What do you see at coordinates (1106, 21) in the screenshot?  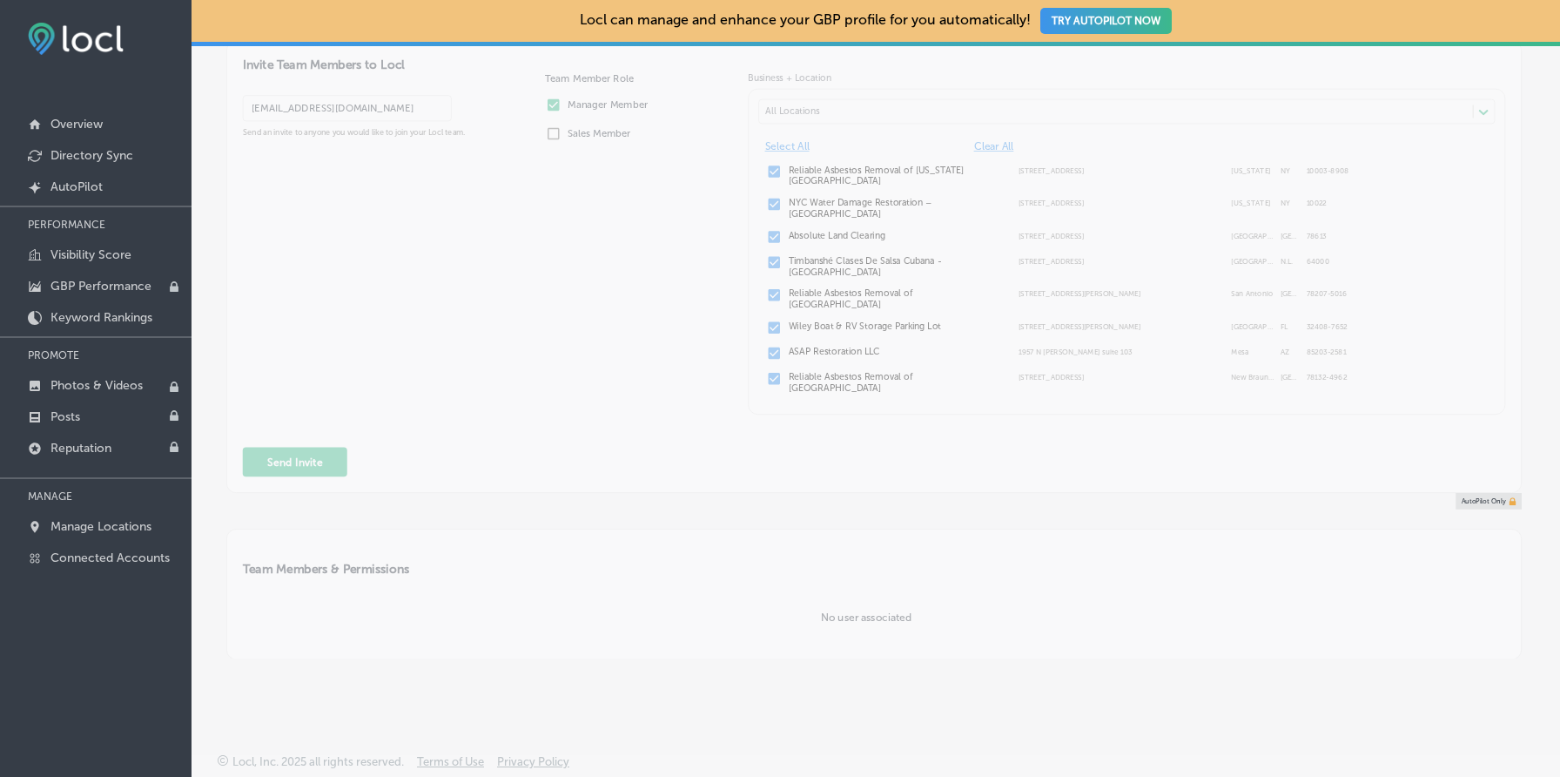 I see `button: TRY AUTOPILOT NOW` at bounding box center [1106, 21].